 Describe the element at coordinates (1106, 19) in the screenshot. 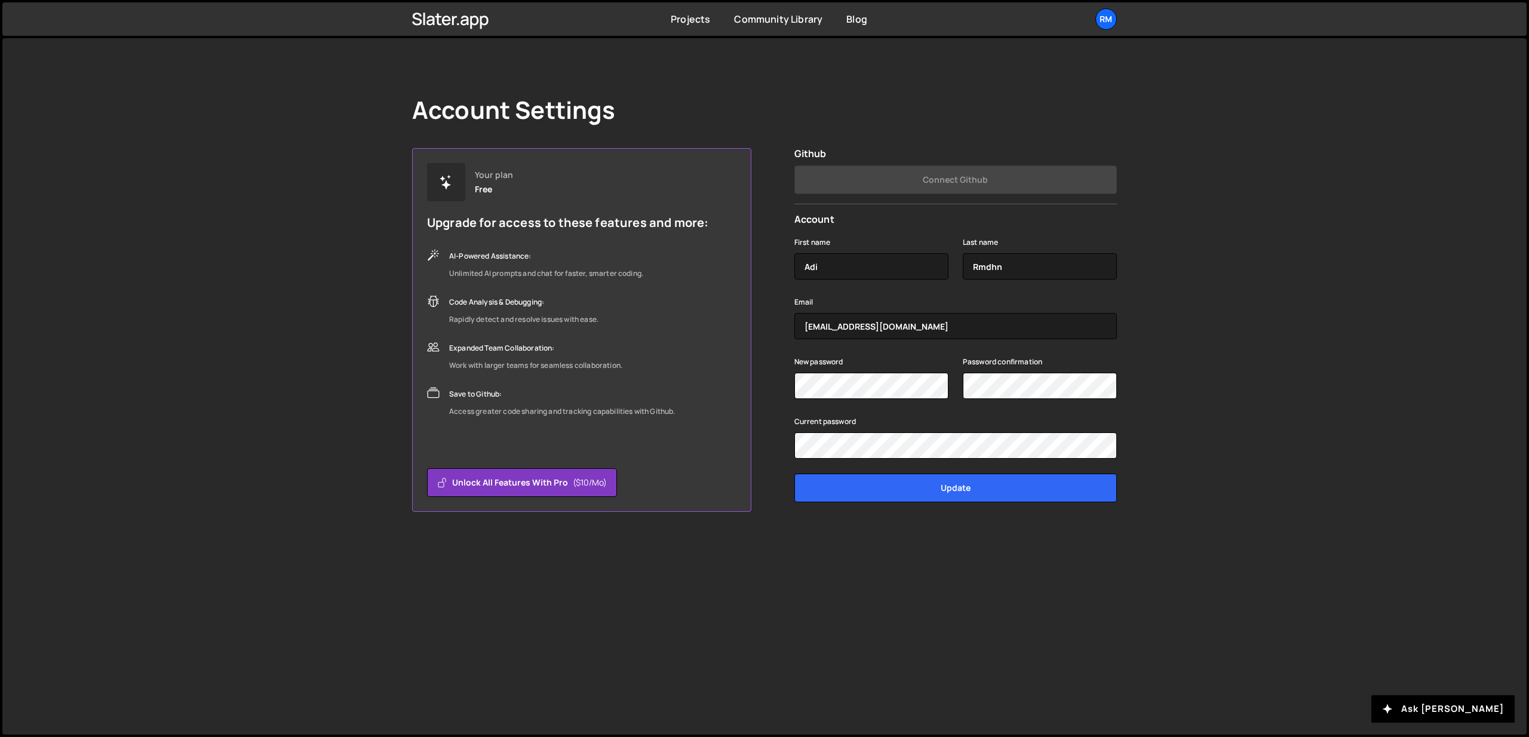

I see `a: RM` at that location.